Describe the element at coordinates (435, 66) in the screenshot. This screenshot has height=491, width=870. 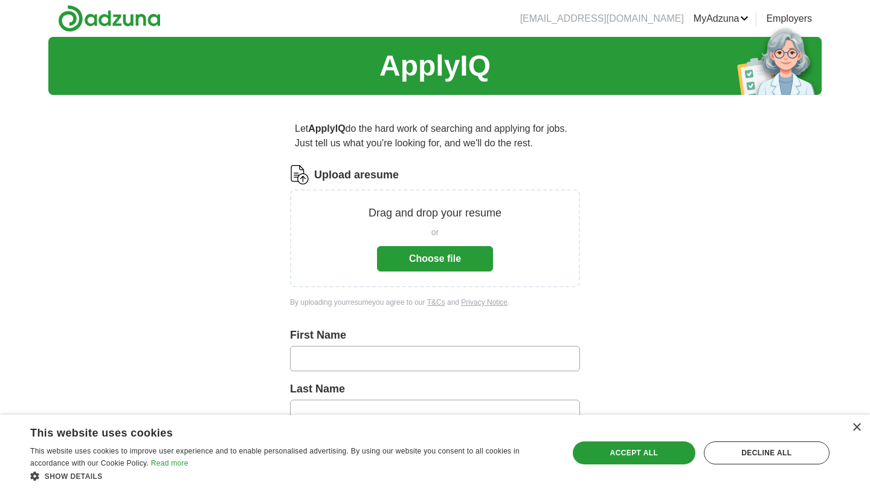
I see `h1: ApplyIQ` at that location.